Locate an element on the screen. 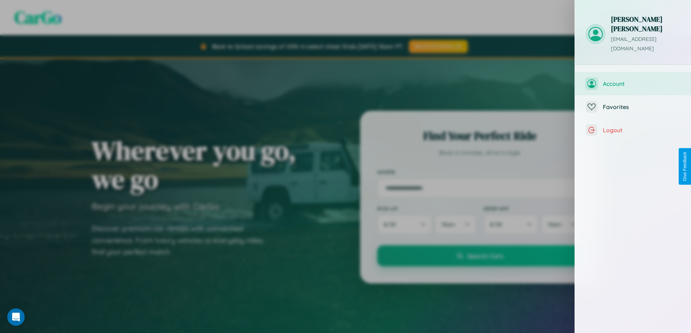 The image size is (691, 333). button: Account is located at coordinates (633, 84).